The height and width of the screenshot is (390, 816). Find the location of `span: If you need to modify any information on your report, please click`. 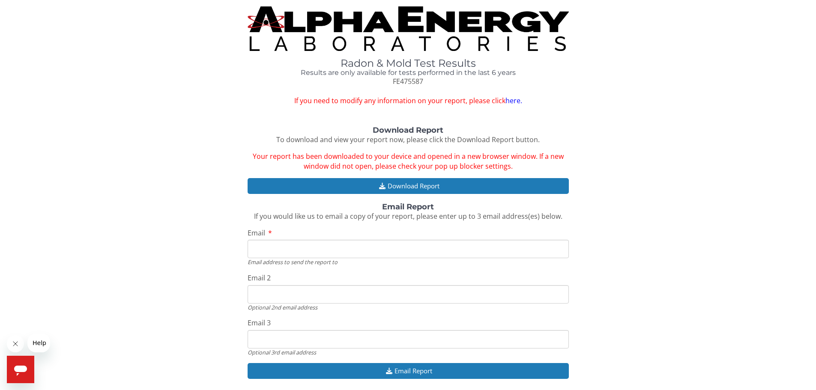

span: If you need to modify any information on your report, please click is located at coordinates (408, 101).